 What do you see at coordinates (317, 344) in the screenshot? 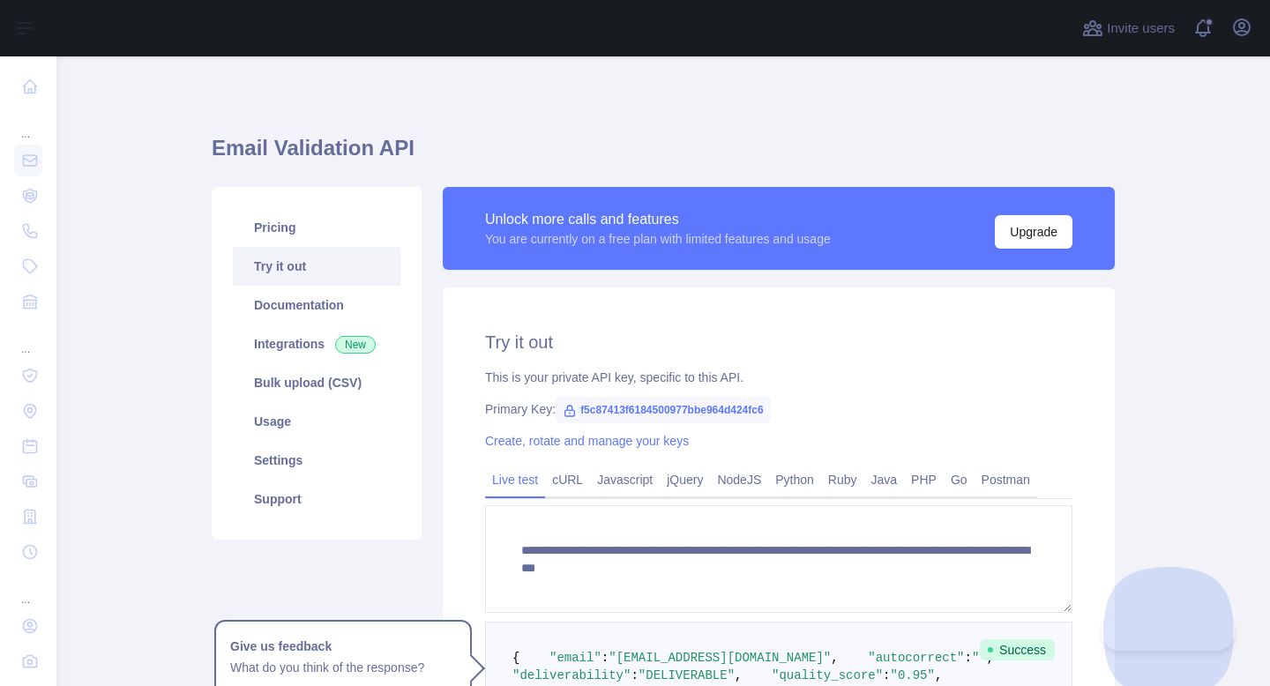
I see `a: Integrations New` at bounding box center [317, 344].